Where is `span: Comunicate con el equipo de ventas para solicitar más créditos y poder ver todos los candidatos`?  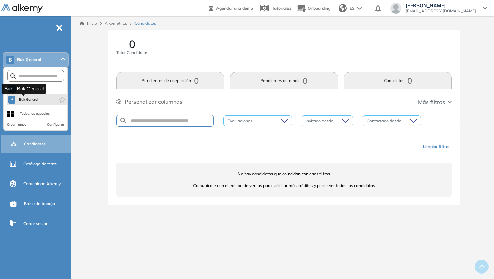
span: Comunicate con el equipo de ventas para solicitar más créditos y poder ver todos los candidatos is located at coordinates (284, 185).